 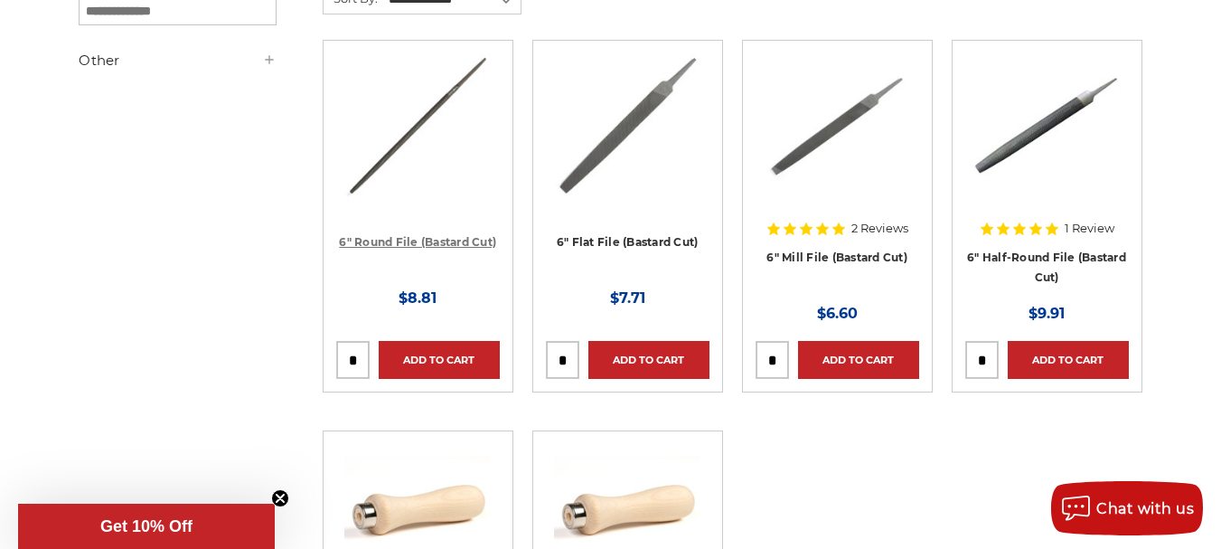 What do you see at coordinates (1146, 508) in the screenshot?
I see `span: Chat with us` at bounding box center [1146, 508].